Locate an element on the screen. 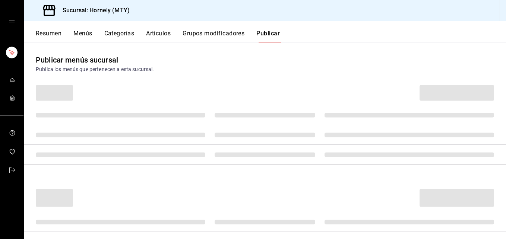 The height and width of the screenshot is (239, 506). div: Publica los menús que pertenecen a esta sucursal. is located at coordinates (265, 69).